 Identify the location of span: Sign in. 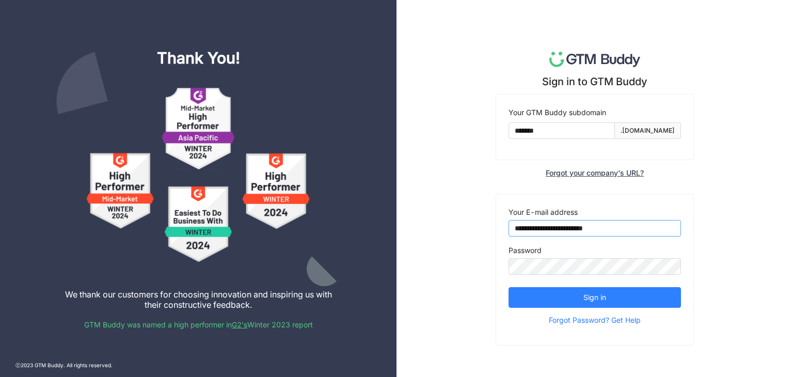
(595, 297).